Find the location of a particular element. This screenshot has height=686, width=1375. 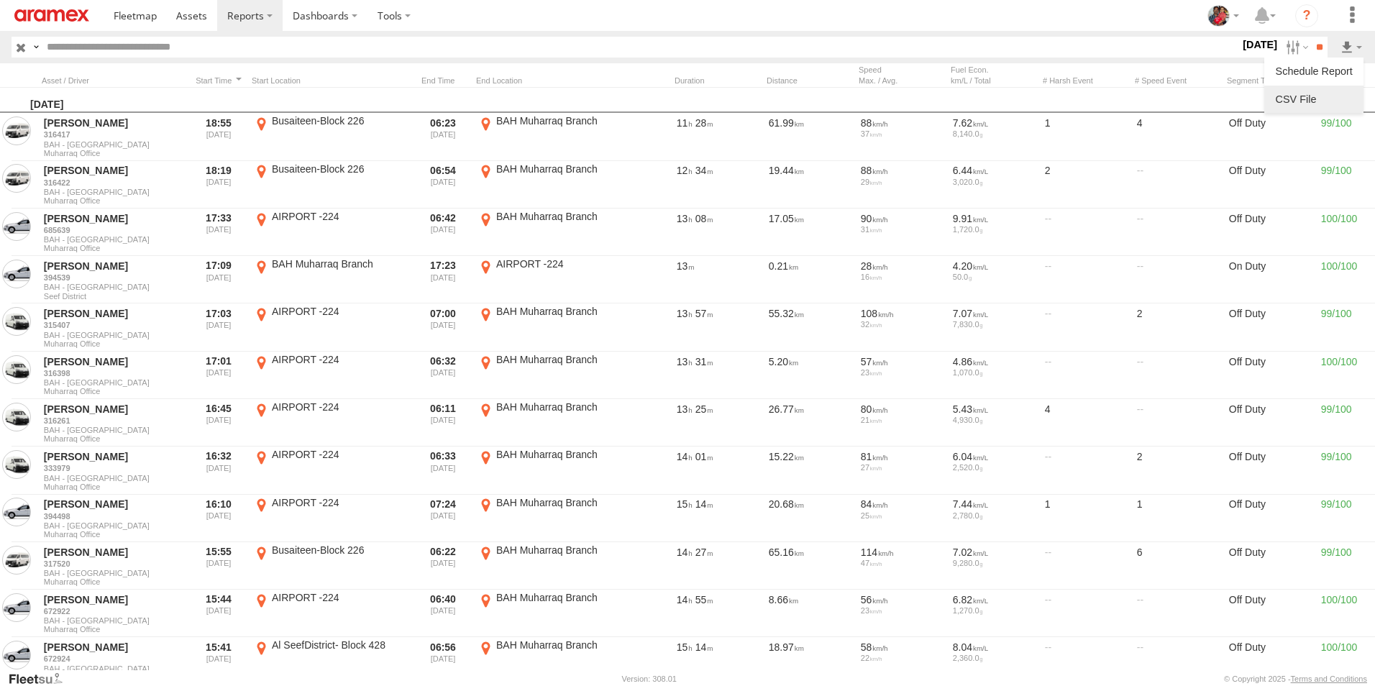

div: AIRPORT -224 is located at coordinates (339, 360).